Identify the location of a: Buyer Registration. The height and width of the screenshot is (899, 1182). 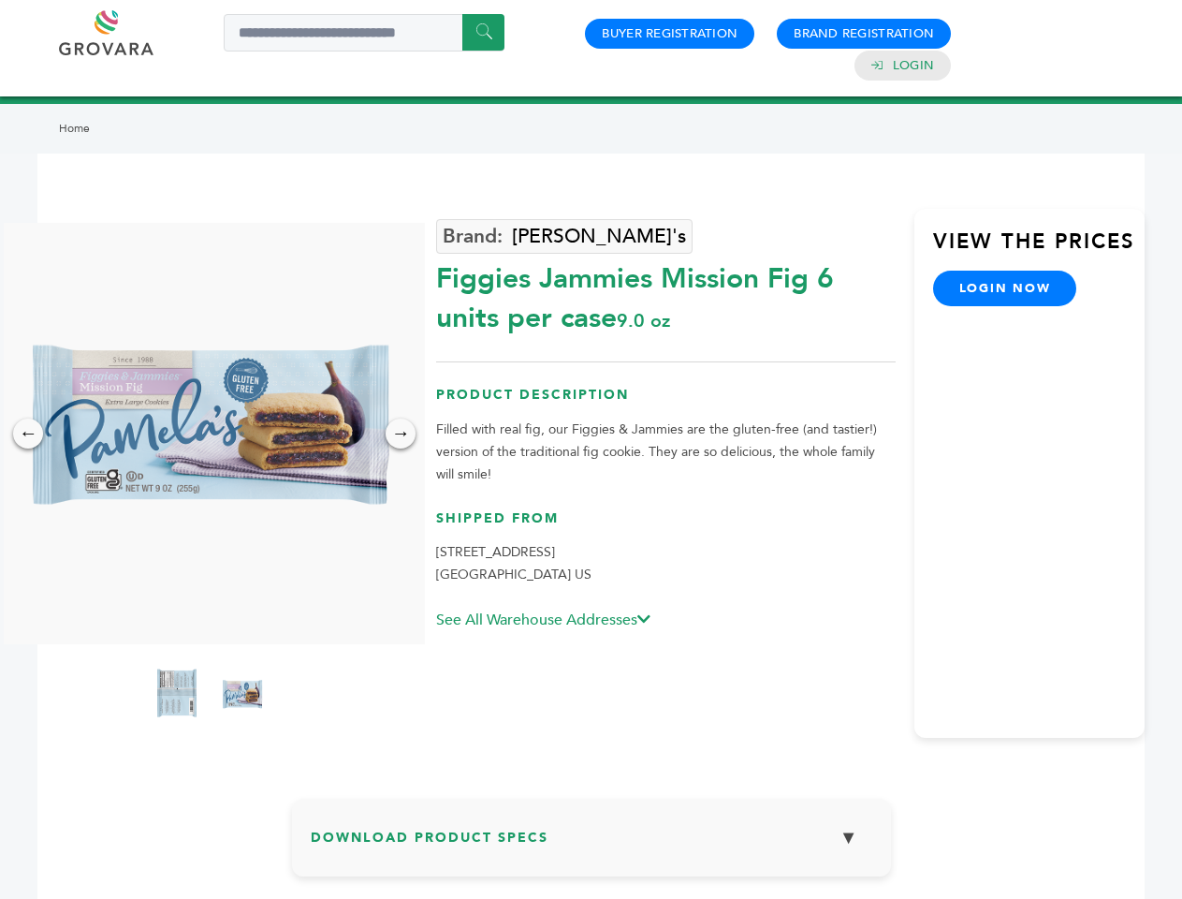
(669, 34).